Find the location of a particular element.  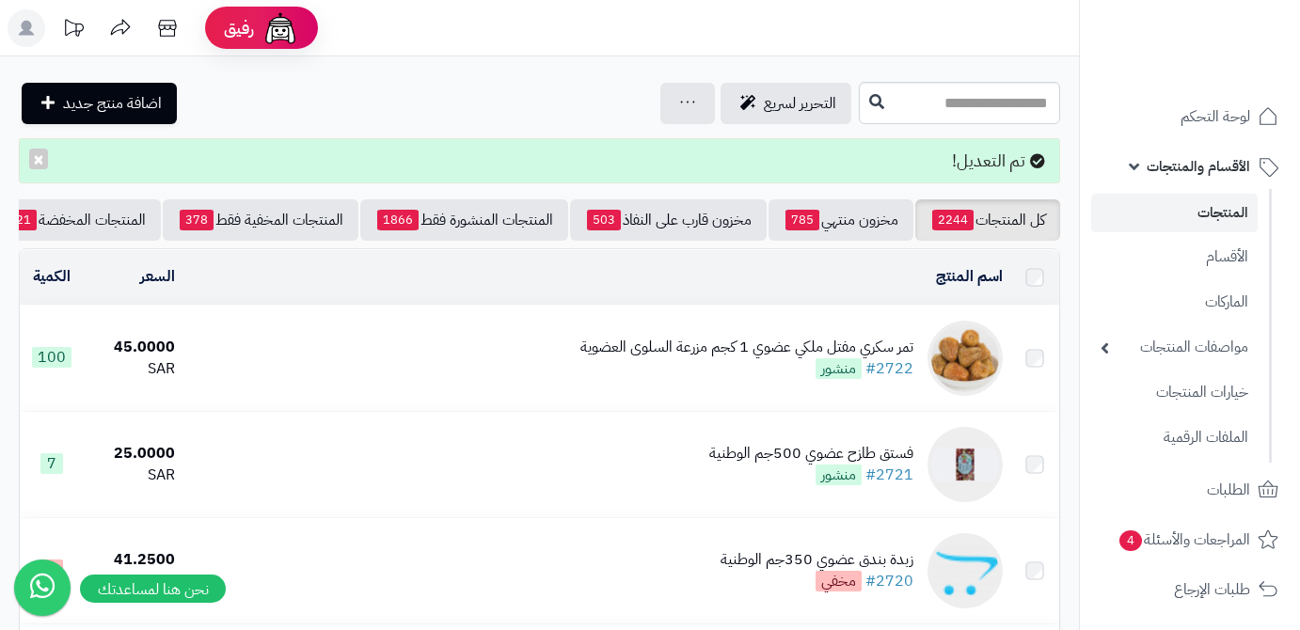

a: مخزون قارب على النفاذ503 is located at coordinates (668, 220).